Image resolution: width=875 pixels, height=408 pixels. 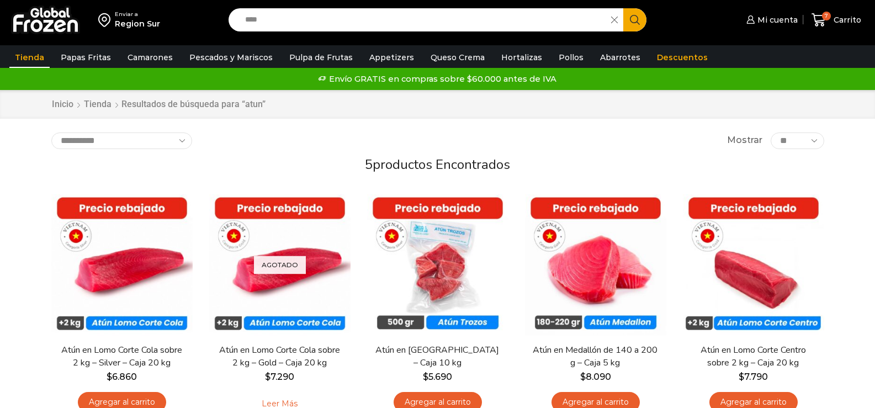 I want to click on bdi: 5.690, so click(x=437, y=377).